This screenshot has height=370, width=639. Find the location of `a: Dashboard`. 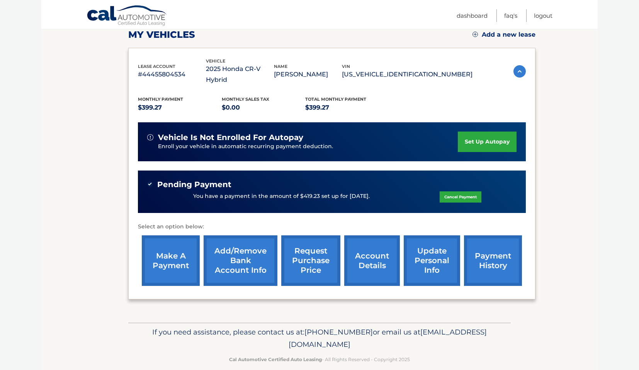

a: Dashboard is located at coordinates (472, 15).